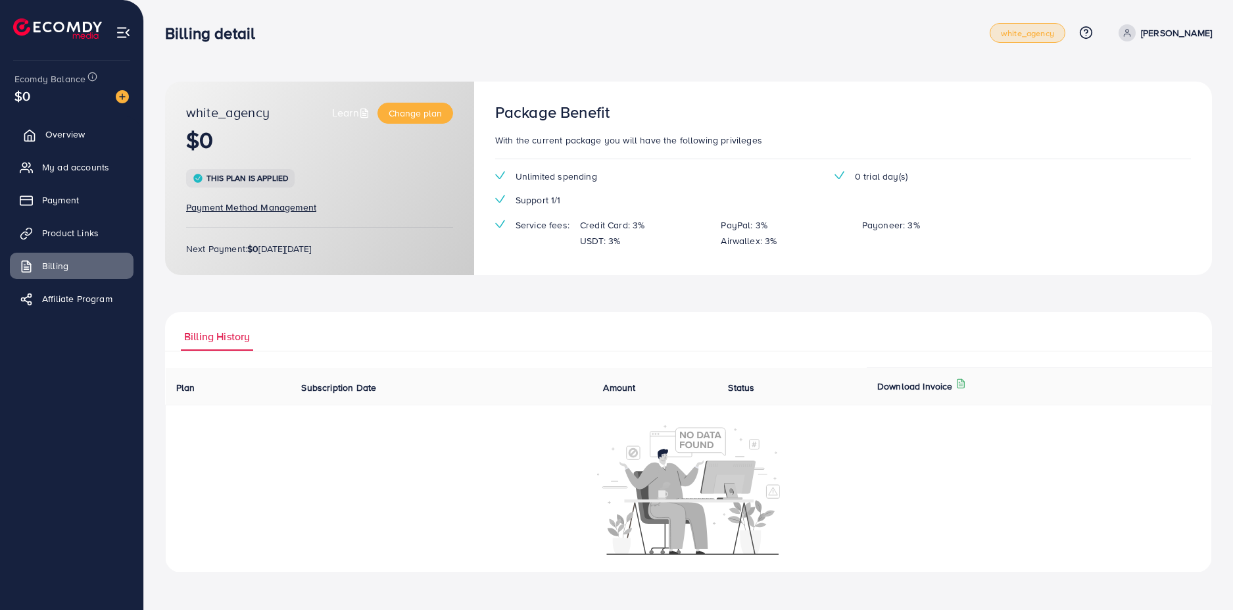  What do you see at coordinates (744, 225) in the screenshot?
I see `p: PayPal: 3%` at bounding box center [744, 225].